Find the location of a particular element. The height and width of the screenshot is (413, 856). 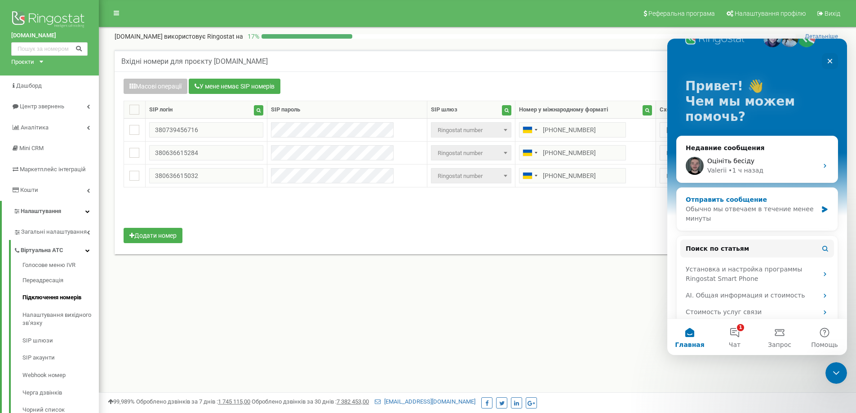

a: SIP акаунти is located at coordinates (61, 358).